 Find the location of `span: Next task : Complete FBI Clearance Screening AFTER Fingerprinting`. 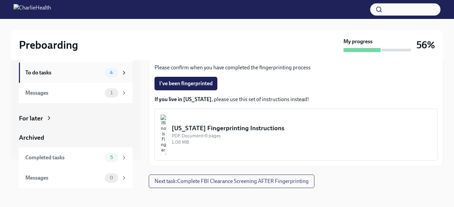

span: Next task : Complete FBI Clearance Screening AFTER Fingerprinting is located at coordinates (232, 181).